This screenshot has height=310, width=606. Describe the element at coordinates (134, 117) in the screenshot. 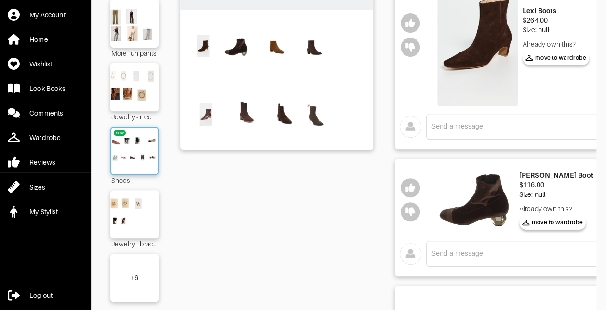

I see `div: Jewelry - necklaces` at that location.